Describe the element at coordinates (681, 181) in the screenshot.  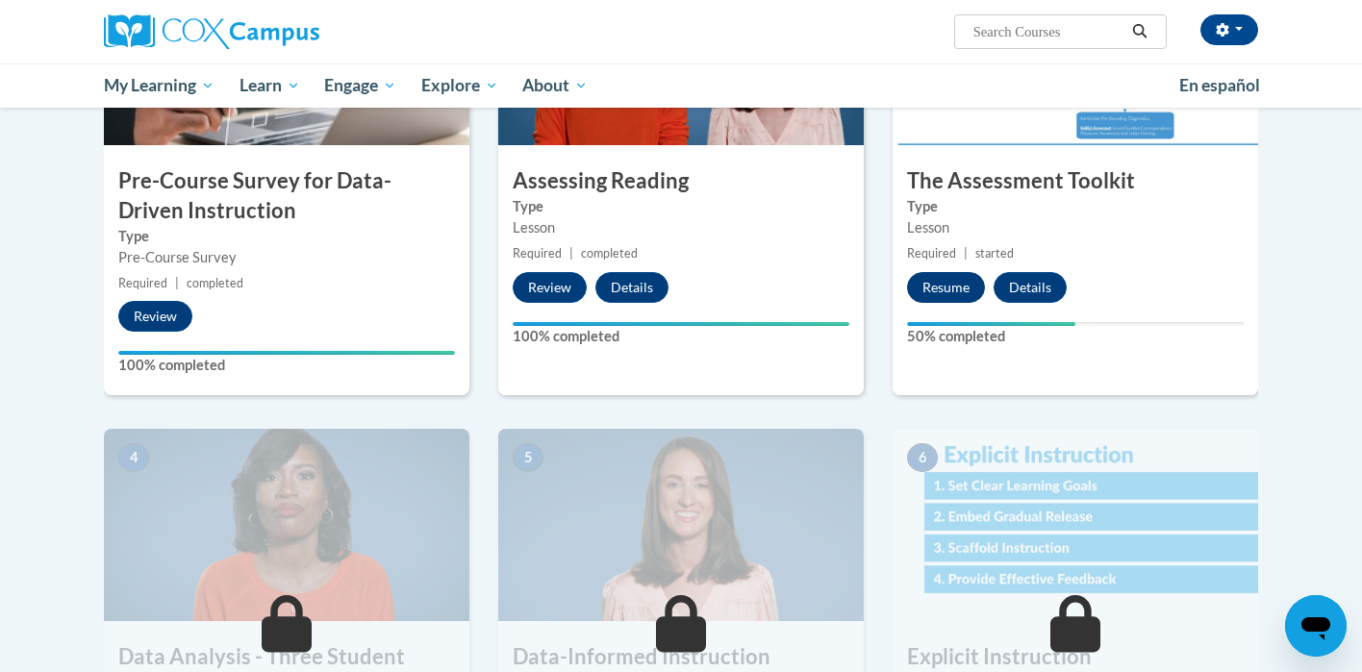
I see `h3: Assessing Reading` at that location.